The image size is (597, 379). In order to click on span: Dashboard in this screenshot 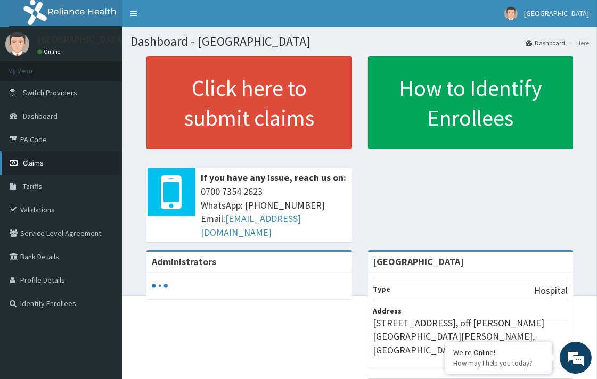, I will do `click(40, 116)`.